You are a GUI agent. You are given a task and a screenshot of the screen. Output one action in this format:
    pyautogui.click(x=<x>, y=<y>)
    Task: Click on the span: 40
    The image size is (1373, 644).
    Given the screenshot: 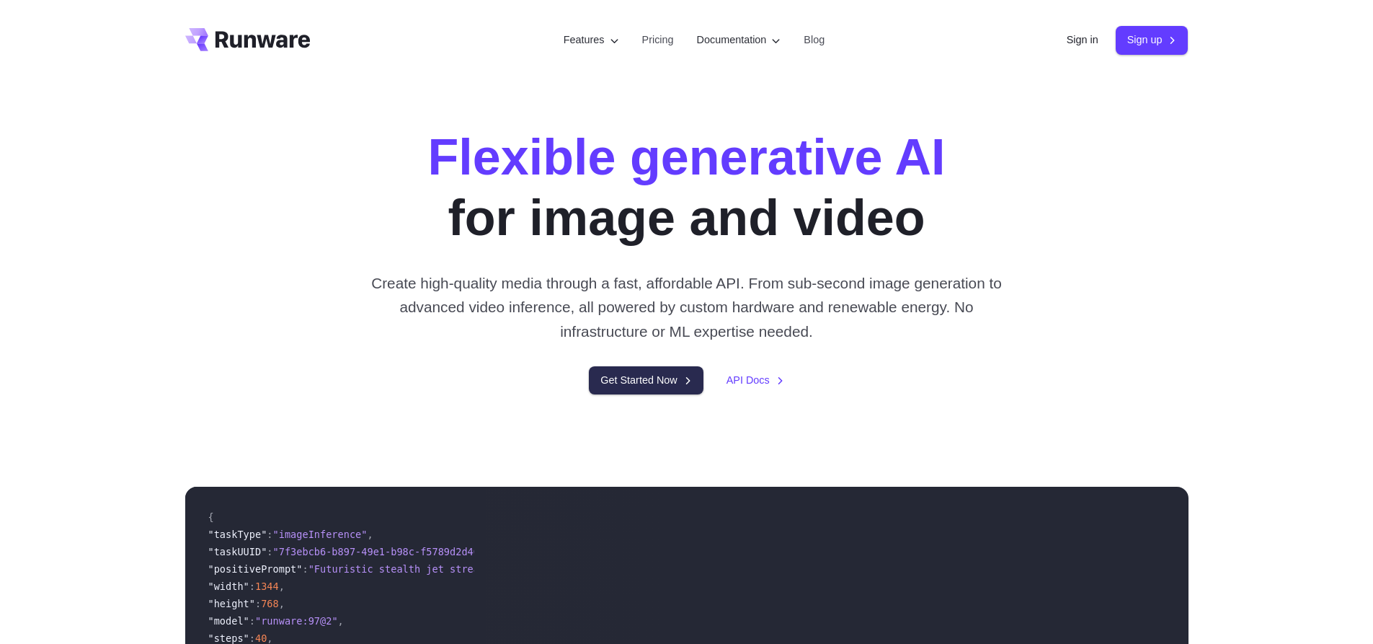 What is the action you would take?
    pyautogui.click(x=261, y=638)
    